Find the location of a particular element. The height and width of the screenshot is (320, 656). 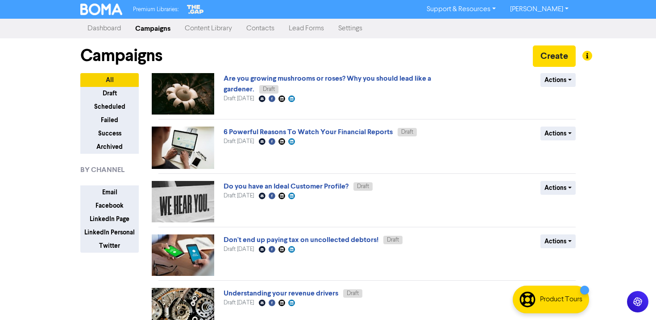

a: Settings is located at coordinates (350, 29).